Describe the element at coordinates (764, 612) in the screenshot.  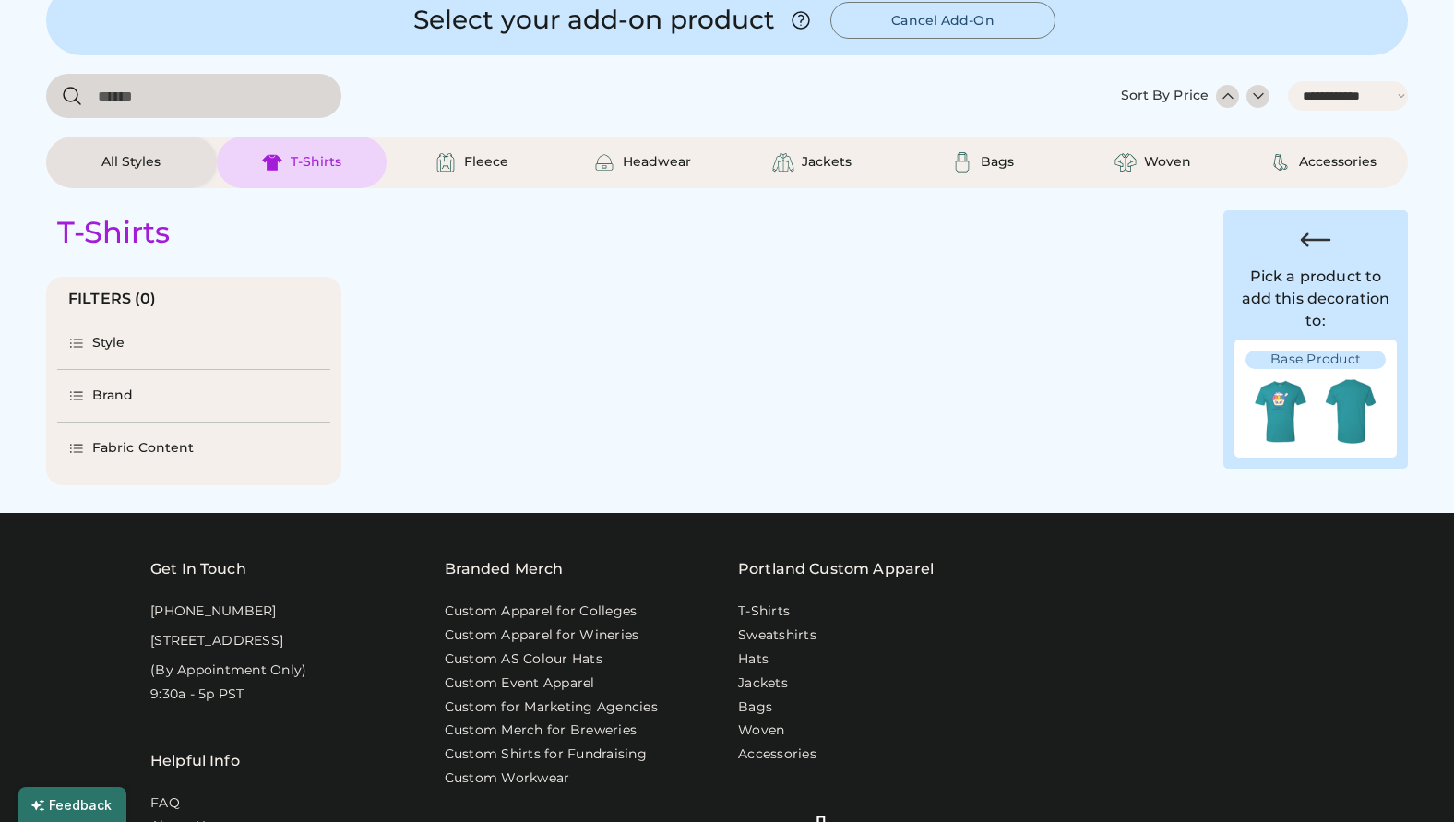
I see `a: T-Shirts` at that location.